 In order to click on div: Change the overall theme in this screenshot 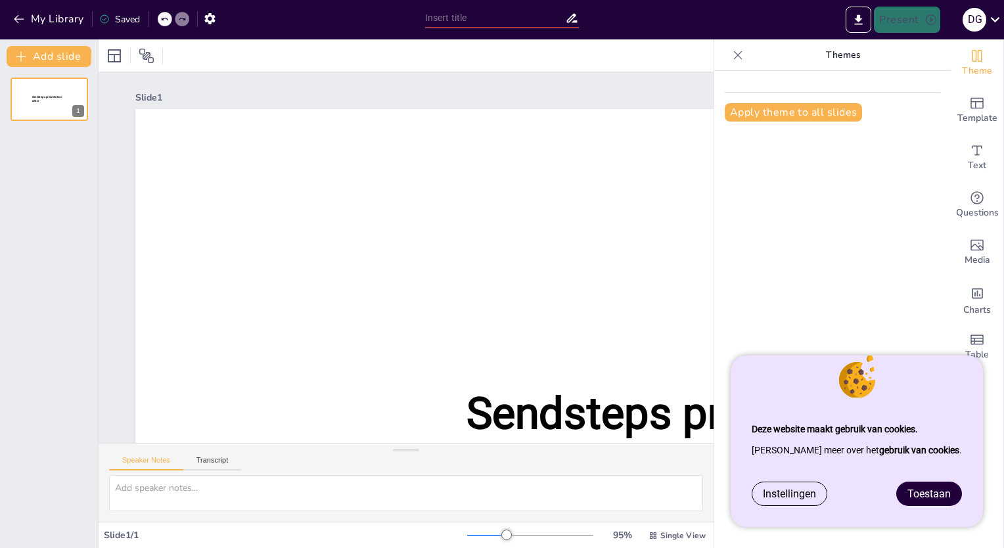, I will do `click(977, 63)`.